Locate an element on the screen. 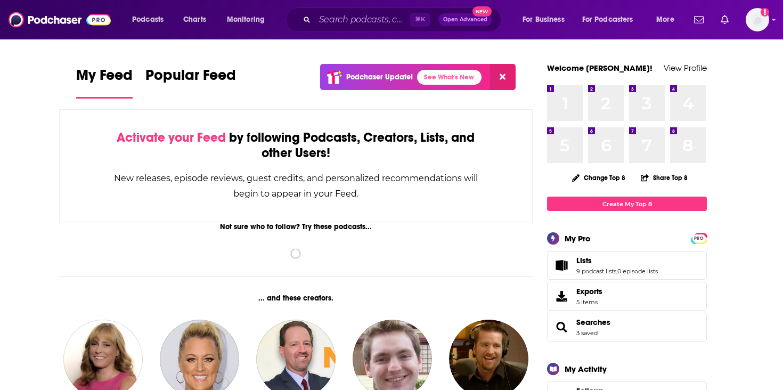 This screenshot has width=783, height=390. a: PRO is located at coordinates (699, 238).